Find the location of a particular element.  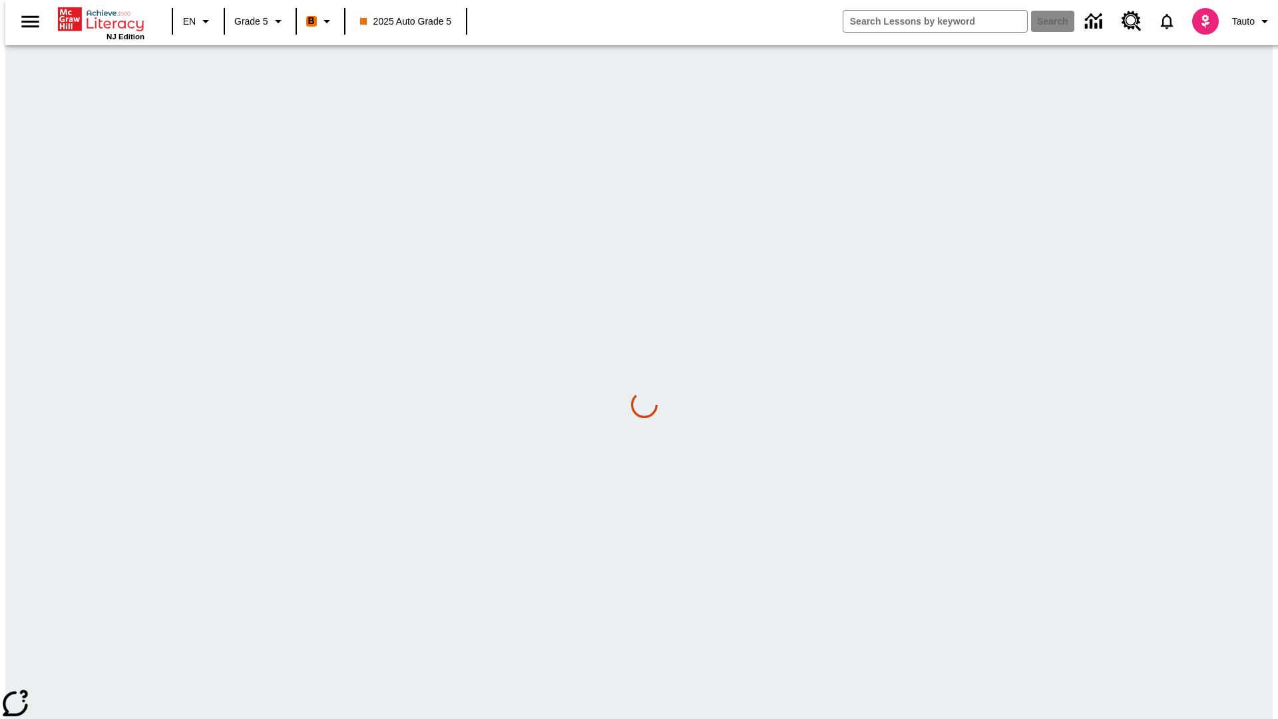

span: NJ Edition is located at coordinates (125, 37).